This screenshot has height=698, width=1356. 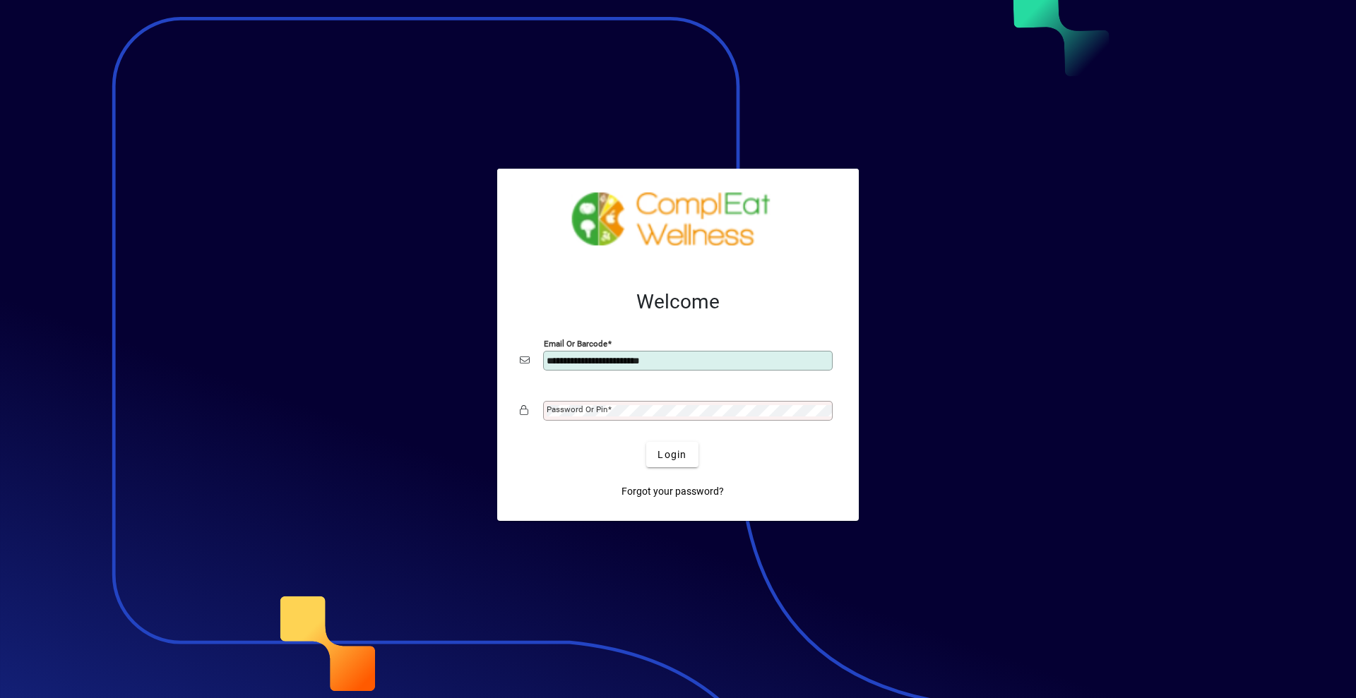 What do you see at coordinates (576, 344) in the screenshot?
I see `mat-label: Email or Barcode` at bounding box center [576, 344].